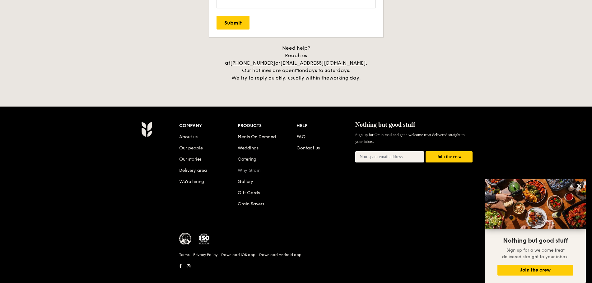  Describe the element at coordinates (326, 126) in the screenshot. I see `div: Help` at that location.